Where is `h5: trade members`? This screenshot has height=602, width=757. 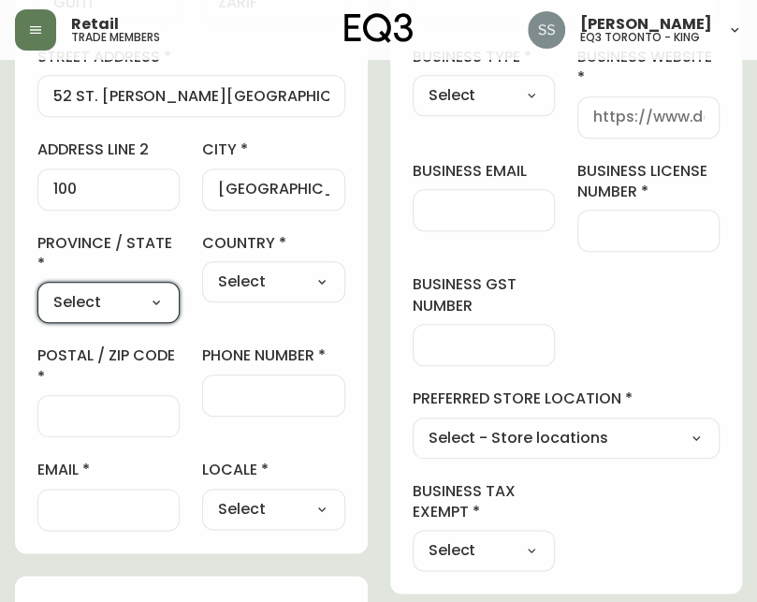
h5: trade members is located at coordinates (115, 37).